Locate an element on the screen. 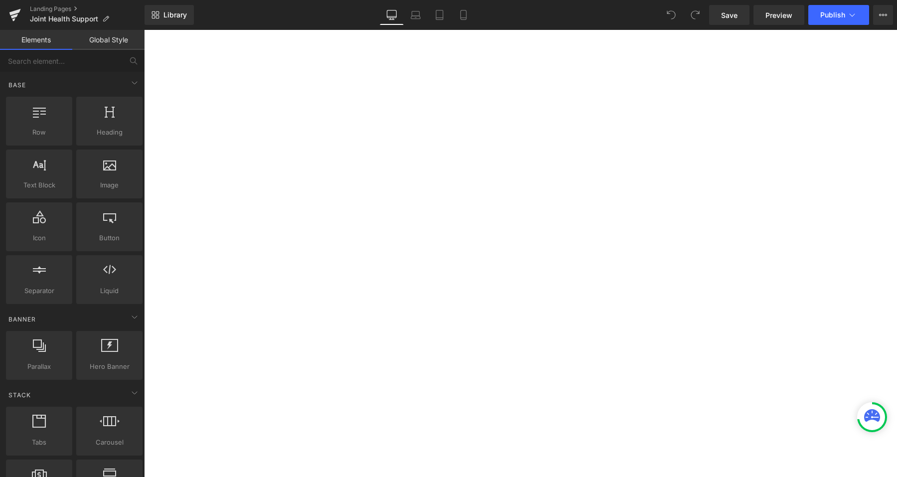  a: Preview is located at coordinates (779, 15).